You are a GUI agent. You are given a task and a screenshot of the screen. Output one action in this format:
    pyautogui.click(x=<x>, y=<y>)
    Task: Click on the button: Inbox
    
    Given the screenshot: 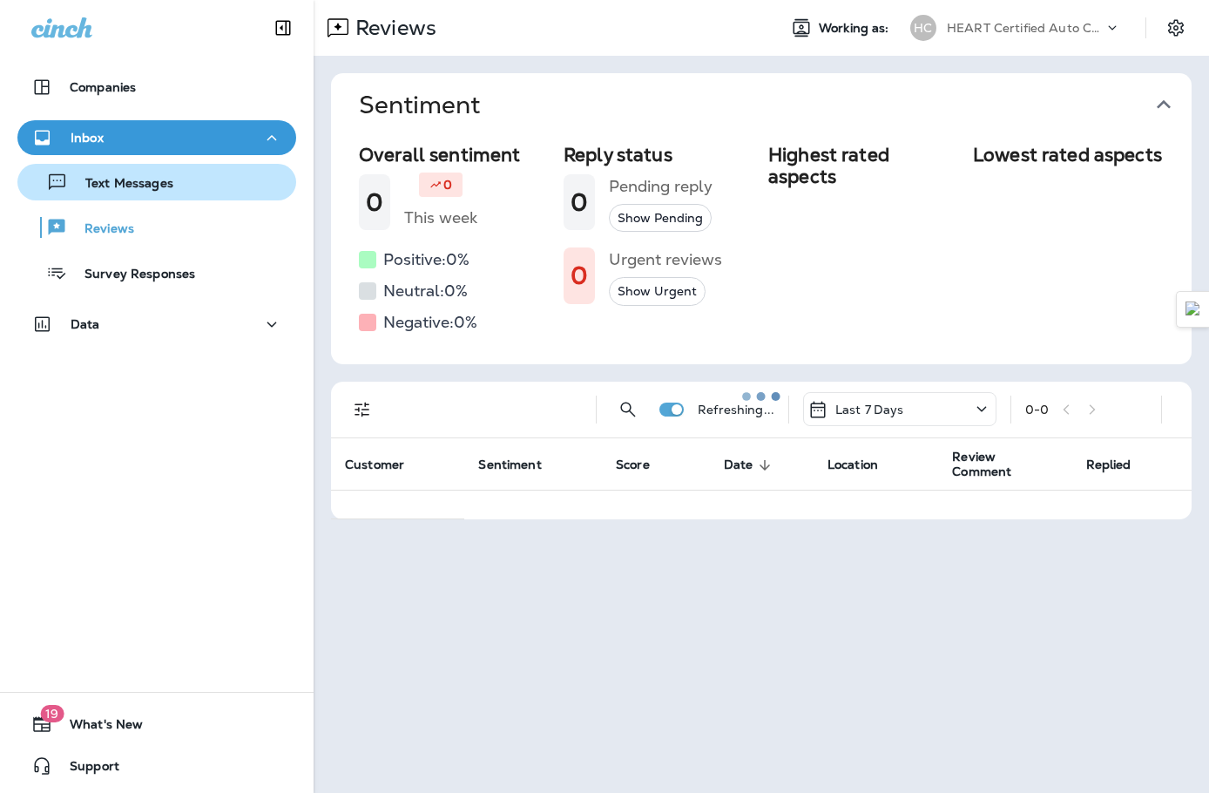 What is the action you would take?
    pyautogui.click(x=157, y=138)
    